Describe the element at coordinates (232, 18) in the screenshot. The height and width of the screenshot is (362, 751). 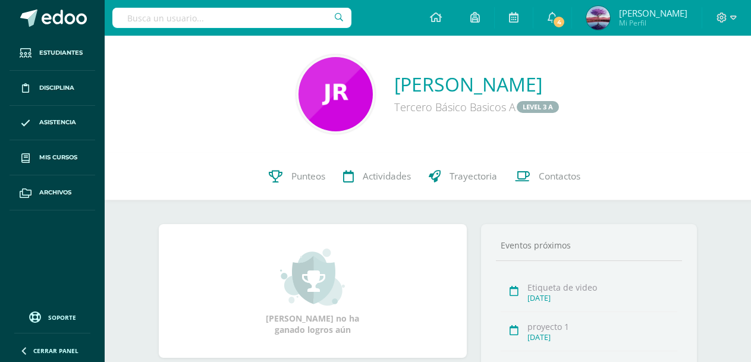
I see `input: Busca un usuario...` at that location.